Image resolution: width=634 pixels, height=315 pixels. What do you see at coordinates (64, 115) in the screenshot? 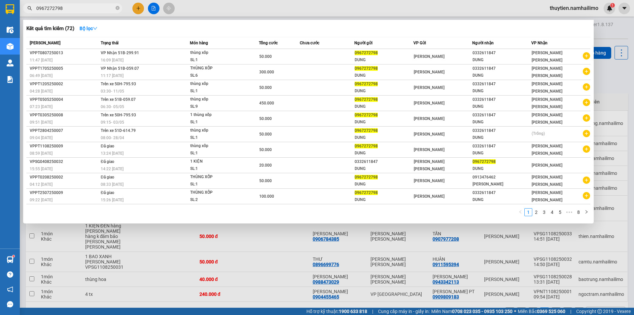
I see `div: VPPT0305250008` at bounding box center [64, 115].